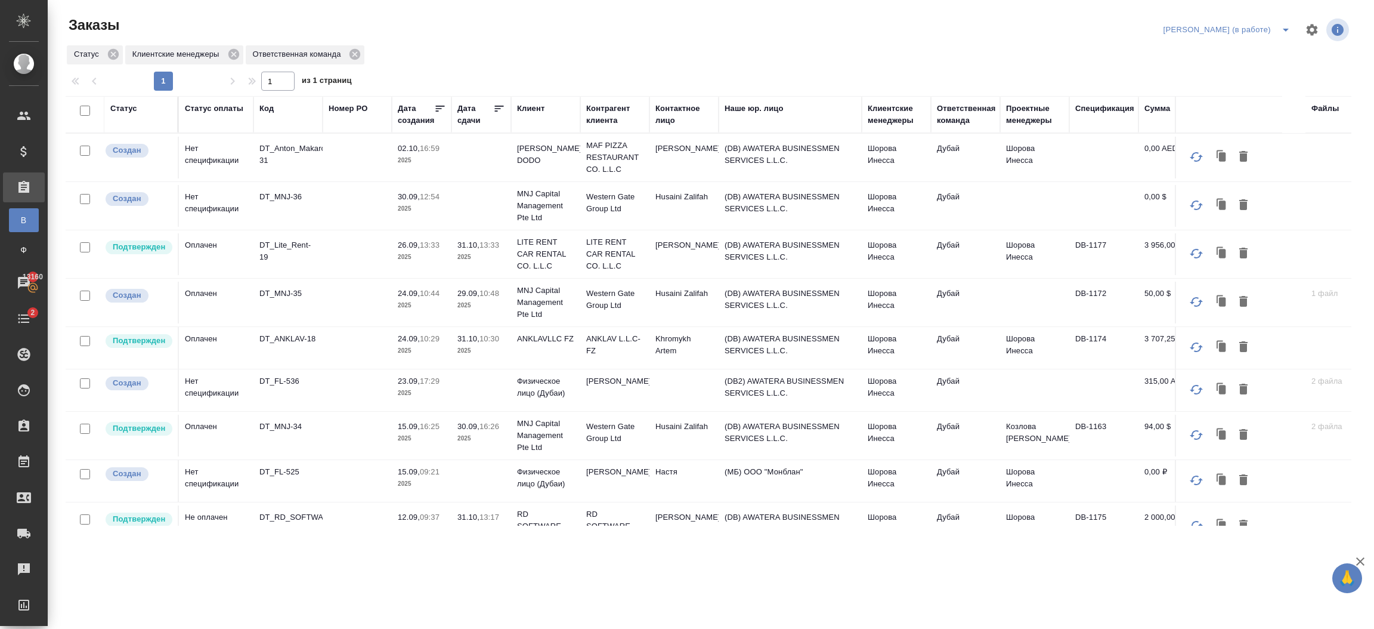 Image resolution: width=1374 pixels, height=629 pixels. I want to click on p: LITE RENT CAR RENTAL CO. L.L.C, so click(546, 254).